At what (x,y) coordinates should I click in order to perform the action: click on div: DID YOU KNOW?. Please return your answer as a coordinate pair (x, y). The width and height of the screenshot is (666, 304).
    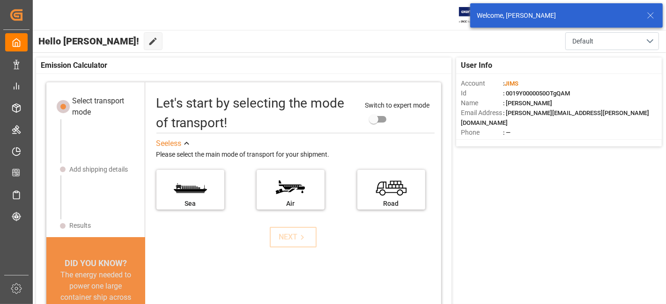
    Looking at the image, I should click on (96, 263).